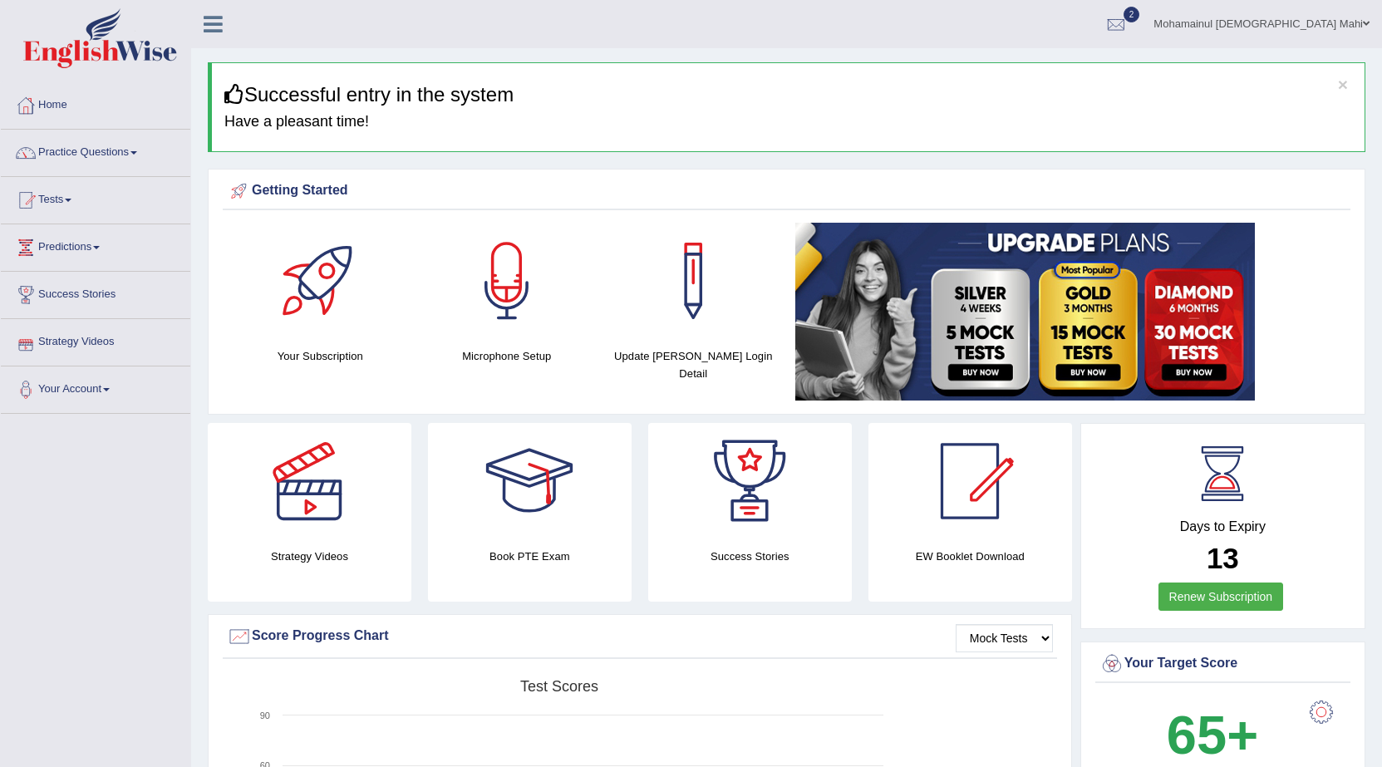  What do you see at coordinates (788, 95) in the screenshot?
I see `h3: Successful entry in the system` at bounding box center [788, 95].